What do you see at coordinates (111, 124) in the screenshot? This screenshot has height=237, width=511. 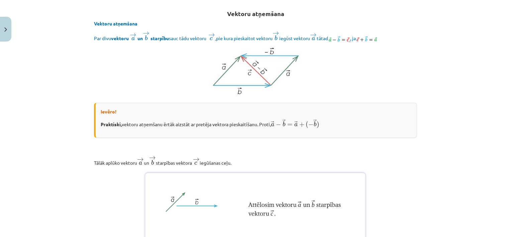 I see `strong: Praktiski,` at bounding box center [111, 124].